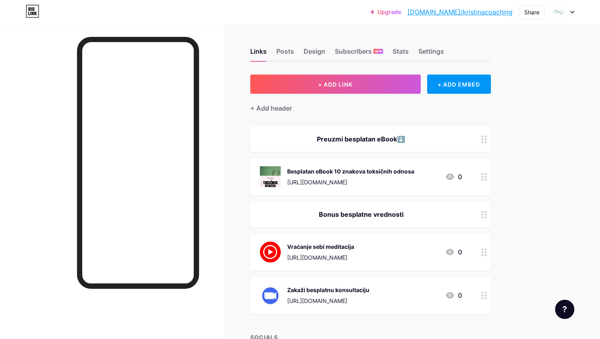 Image resolution: width=600 pixels, height=339 pixels. Describe the element at coordinates (401, 54) in the screenshot. I see `div: Stats` at that location.